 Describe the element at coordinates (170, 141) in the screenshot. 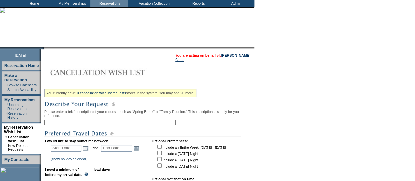

I see `b: Optional Preferences:` at that location.